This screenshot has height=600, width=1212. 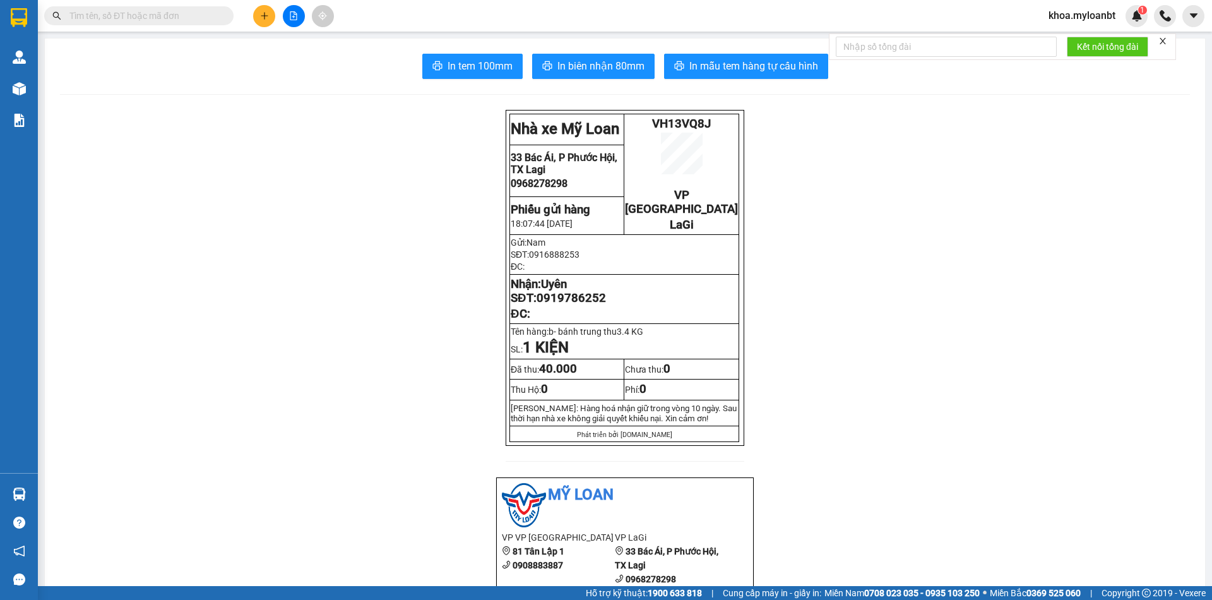 What do you see at coordinates (1193, 16) in the screenshot?
I see `span: caret-down` at bounding box center [1193, 16].